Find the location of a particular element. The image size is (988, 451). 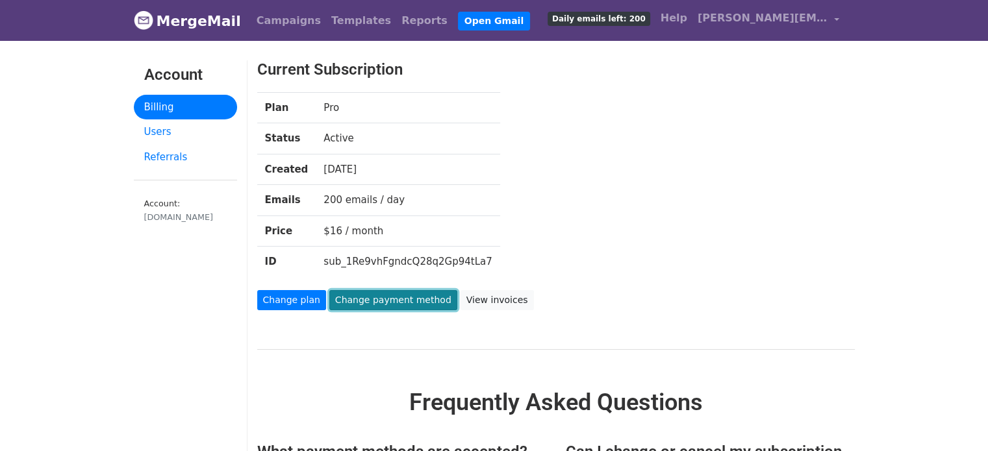

a: Users is located at coordinates (185, 132).